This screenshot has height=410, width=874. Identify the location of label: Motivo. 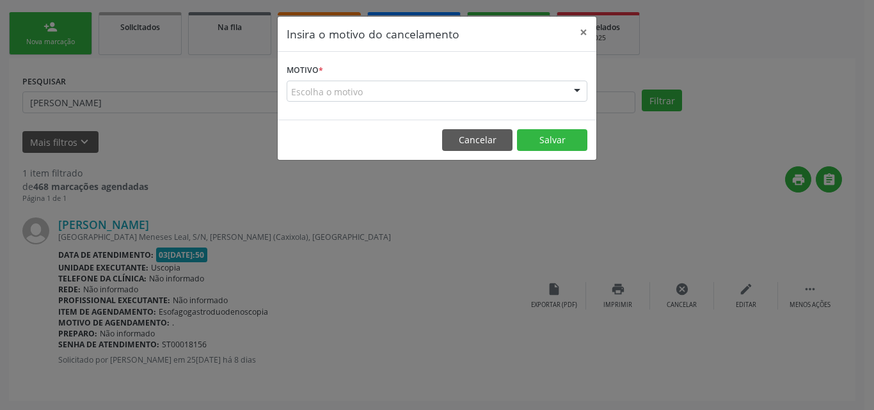
(305, 70).